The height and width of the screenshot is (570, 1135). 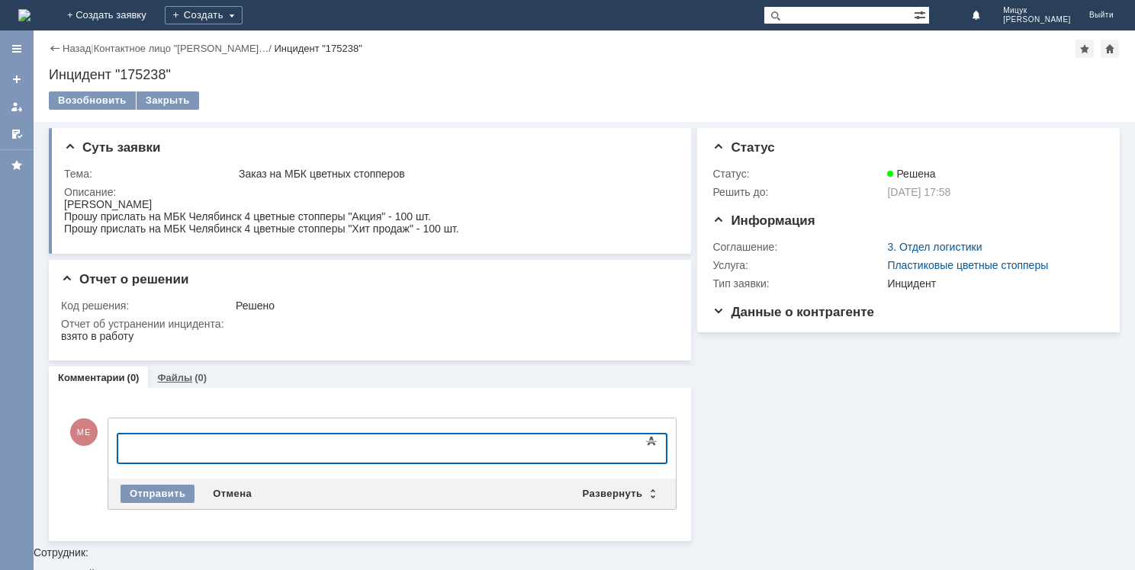 I want to click on div: Создать, so click(x=204, y=15).